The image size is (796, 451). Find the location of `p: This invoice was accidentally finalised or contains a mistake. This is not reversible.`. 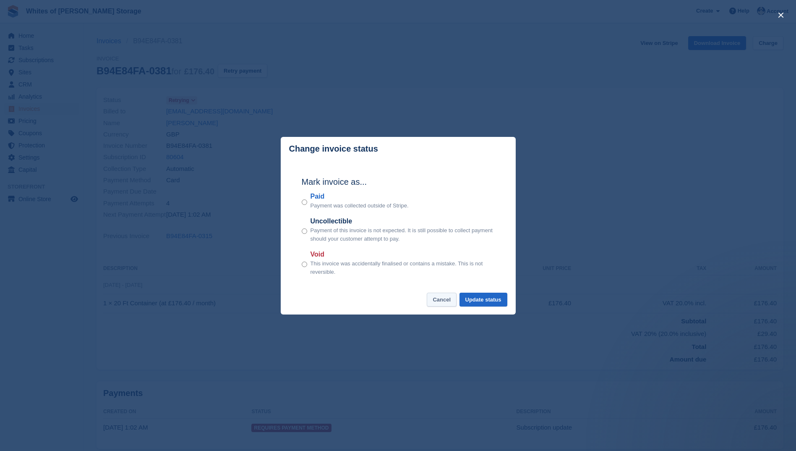

p: This invoice was accidentally finalised or contains a mistake. This is not reversible. is located at coordinates (403, 267).